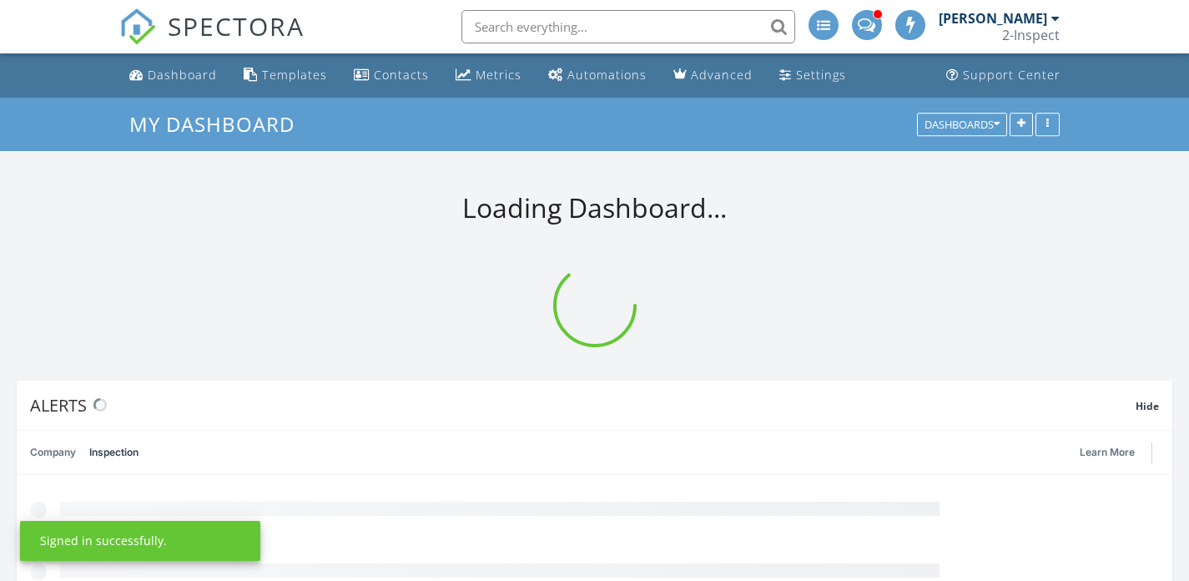  What do you see at coordinates (821, 74) in the screenshot?
I see `div: Settings` at bounding box center [821, 74].